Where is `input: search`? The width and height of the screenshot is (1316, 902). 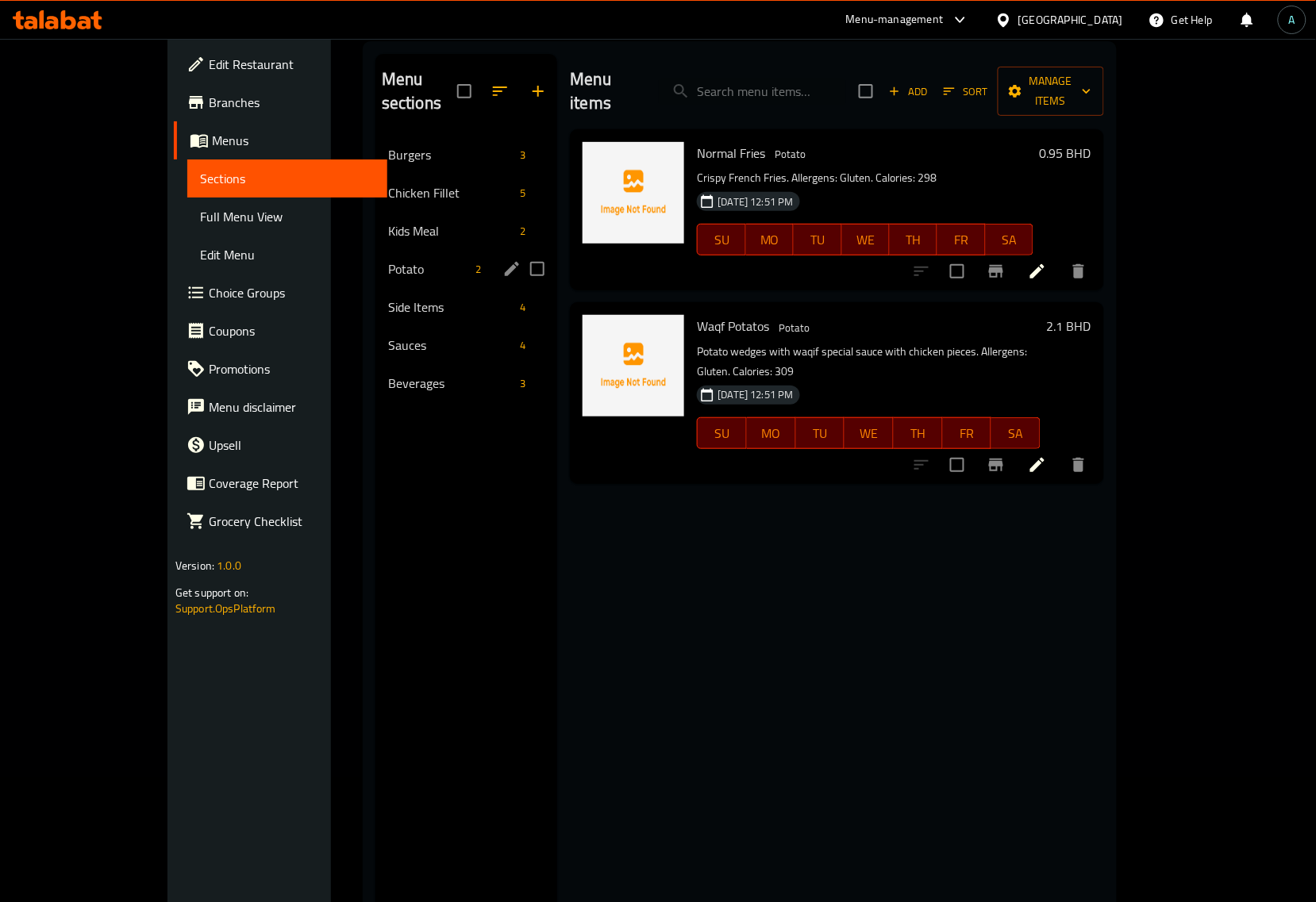 input: search is located at coordinates (752, 91).